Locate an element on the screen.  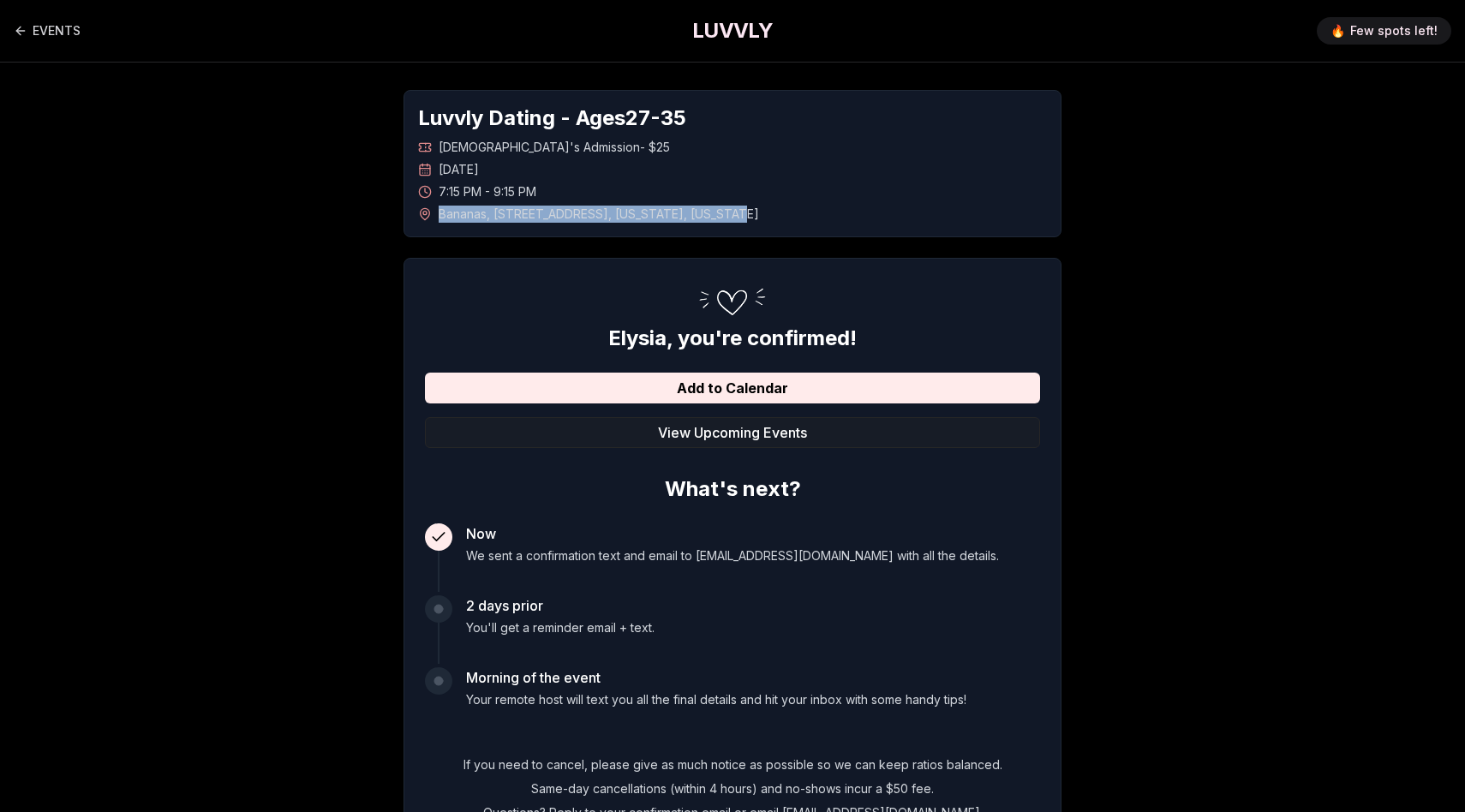
a: LUVVLY is located at coordinates (732, 31).